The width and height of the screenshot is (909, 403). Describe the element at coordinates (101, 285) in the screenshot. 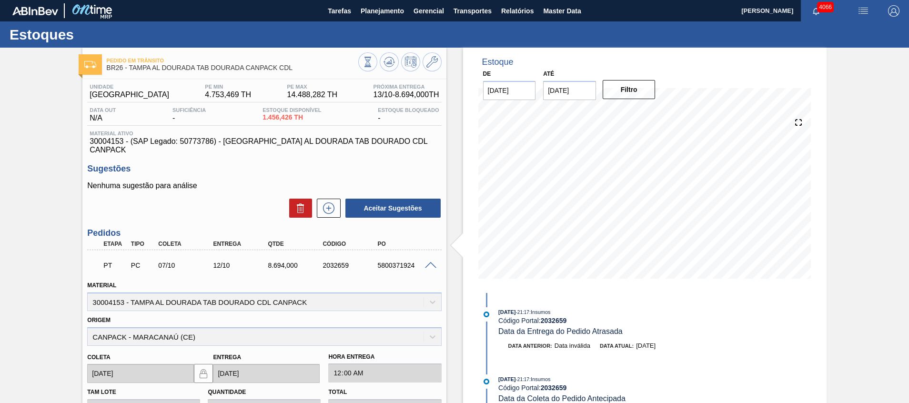

I see `label: Material` at that location.